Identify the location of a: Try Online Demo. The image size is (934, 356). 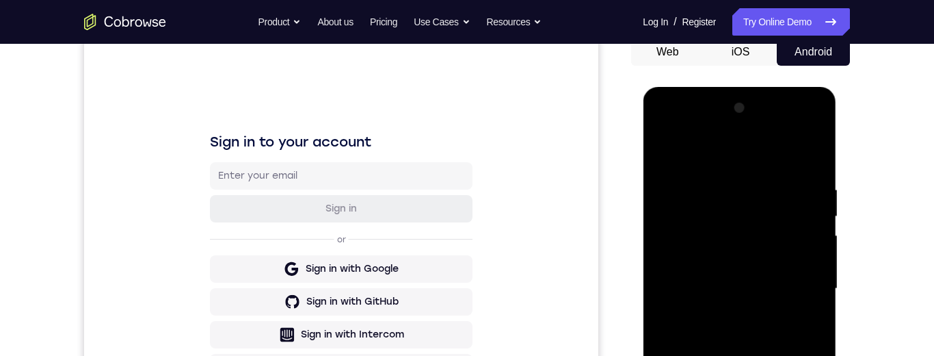
(791, 22).